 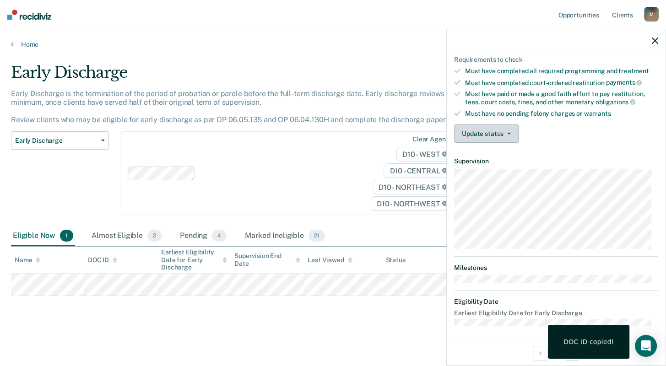 I want to click on div: 1 / 4, so click(x=556, y=353).